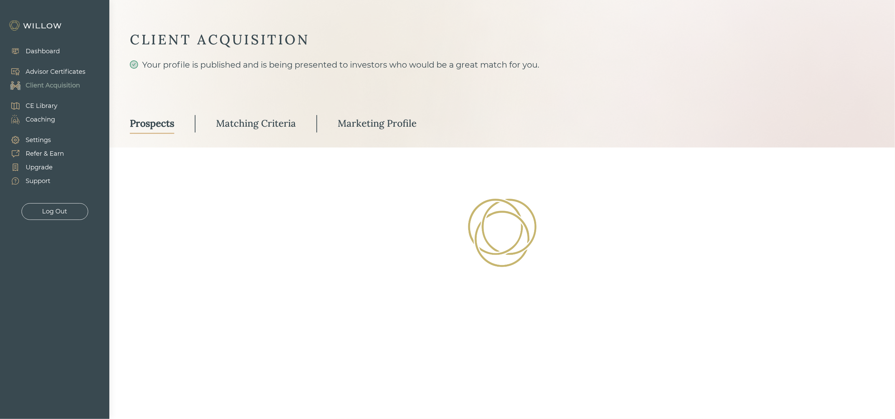  I want to click on div: Upgrade, so click(39, 167).